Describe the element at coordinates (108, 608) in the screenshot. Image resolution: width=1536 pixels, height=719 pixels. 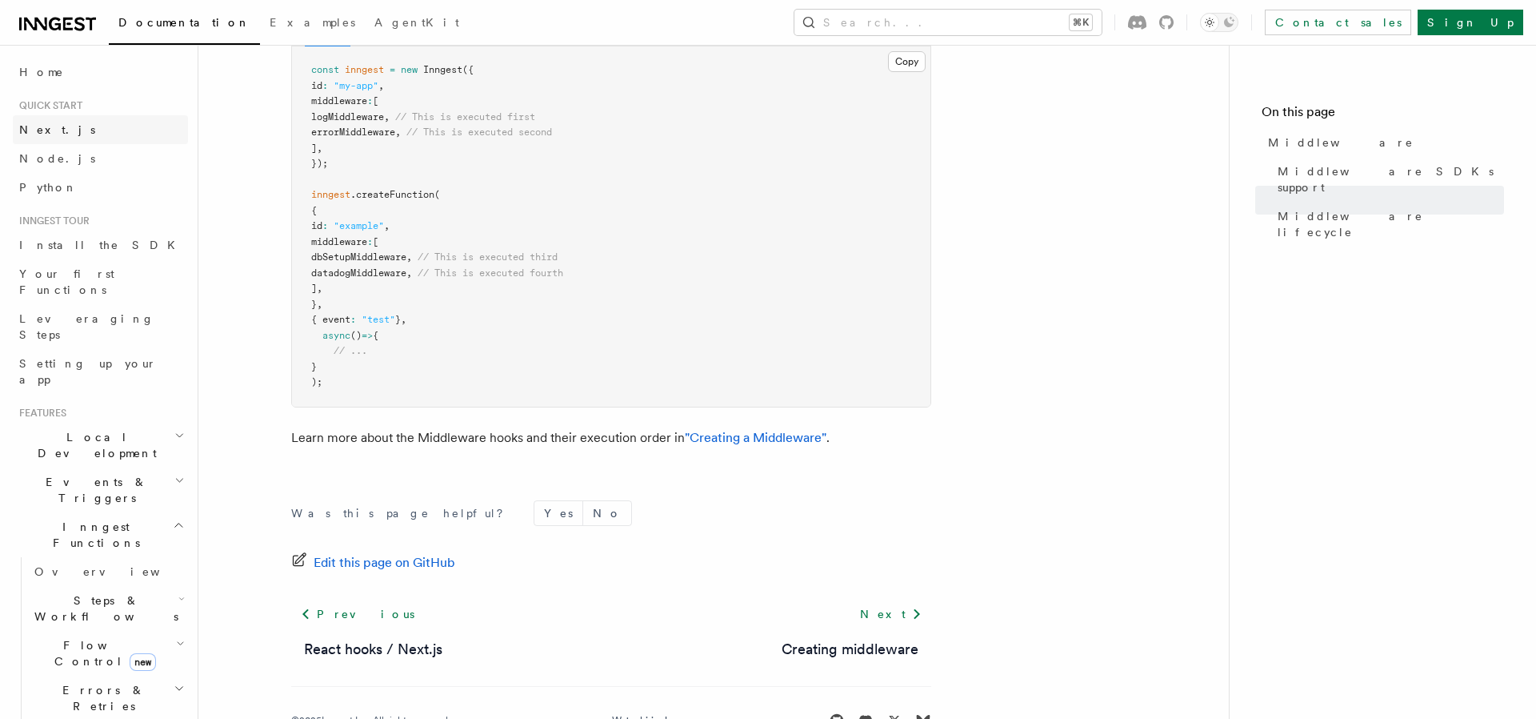
I see `button: Steps & Workflows` at that location.